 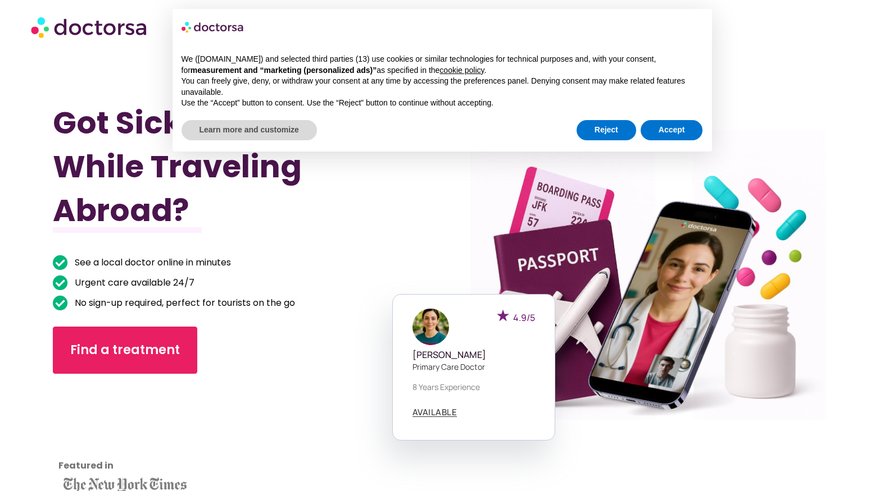 What do you see at coordinates (86, 466) in the screenshot?
I see `strong: Featured in` at bounding box center [86, 466].